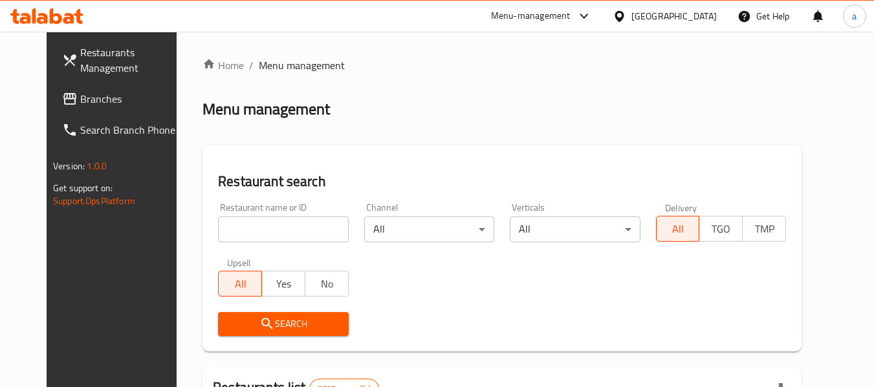 The image size is (874, 387). I want to click on a: Support.OpsPlatform, so click(94, 201).